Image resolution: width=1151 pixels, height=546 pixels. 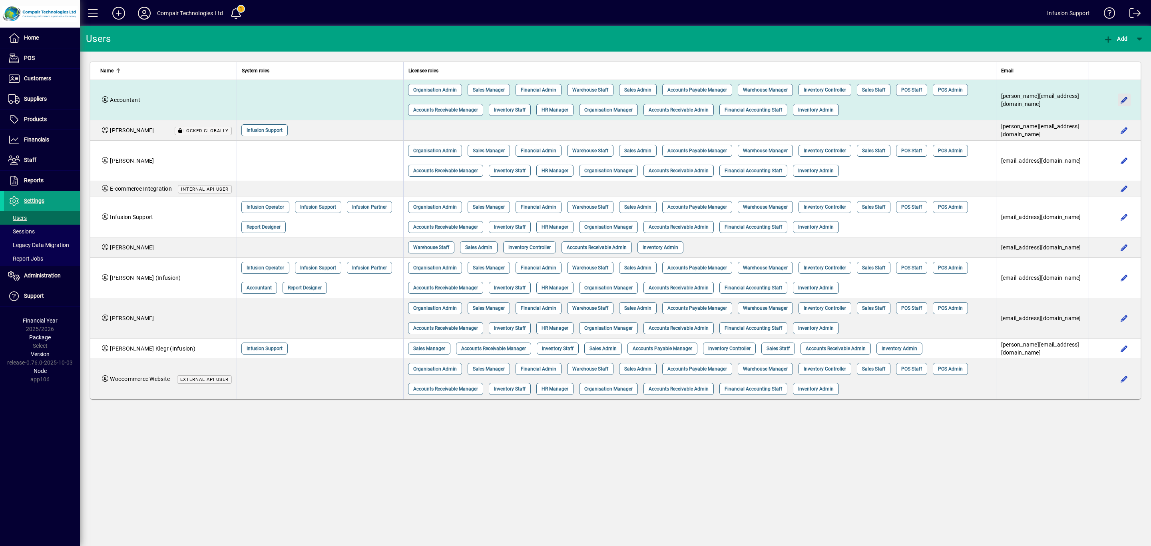 I want to click on a: Support, so click(x=42, y=296).